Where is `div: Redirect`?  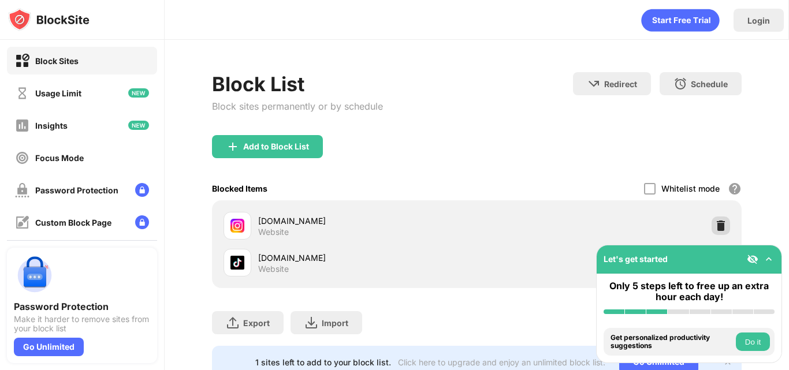
div: Redirect is located at coordinates (620, 84).